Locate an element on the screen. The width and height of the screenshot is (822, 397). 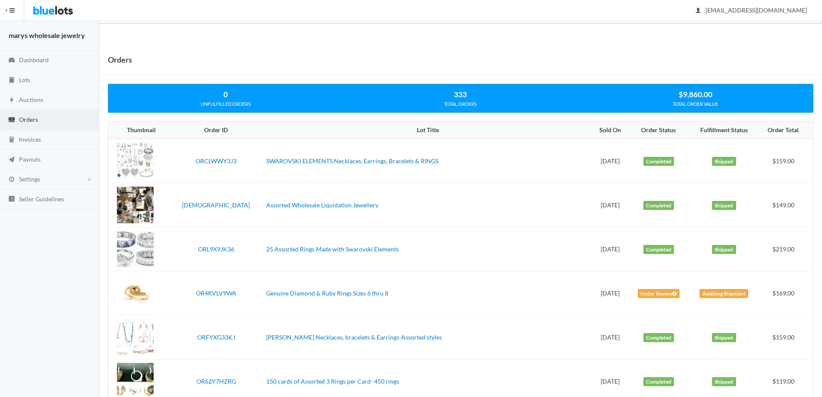
h1: Orders is located at coordinates (120, 60).